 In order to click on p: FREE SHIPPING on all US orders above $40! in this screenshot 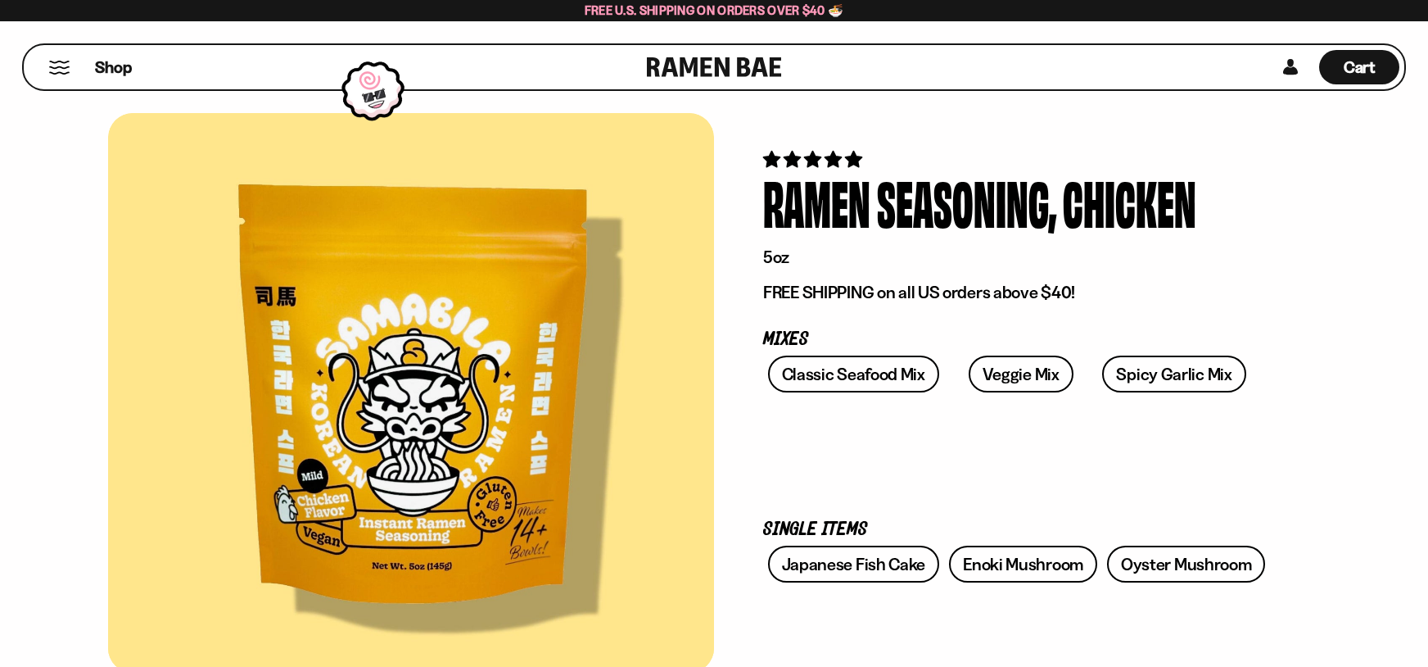, I will do `click(1017, 292)`.